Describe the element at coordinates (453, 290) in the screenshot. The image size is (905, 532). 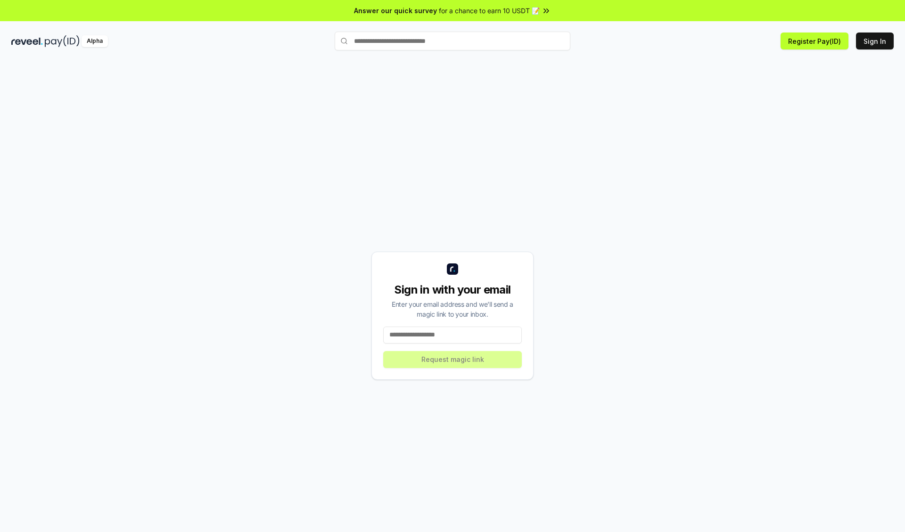
I see `div: Sign in with your email` at that location.